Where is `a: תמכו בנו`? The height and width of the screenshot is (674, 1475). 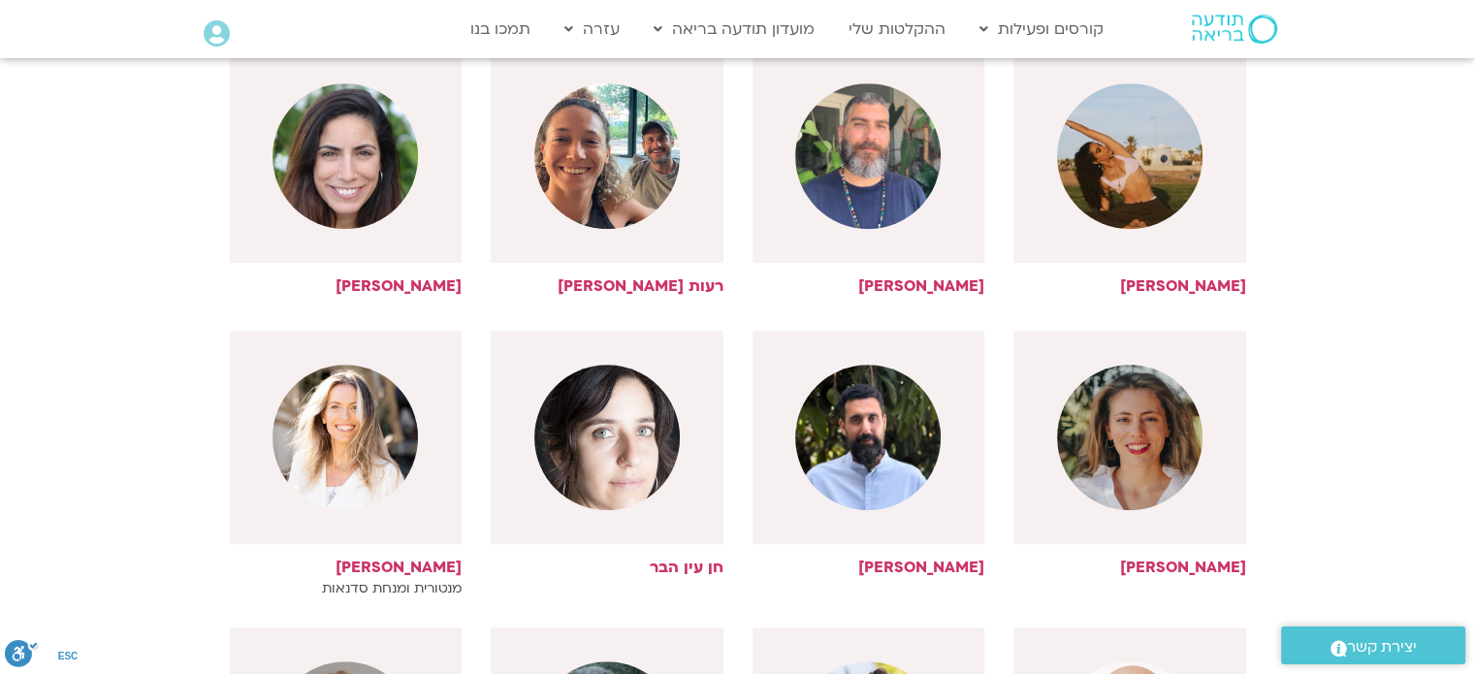 a: תמכו בנו is located at coordinates (500, 29).